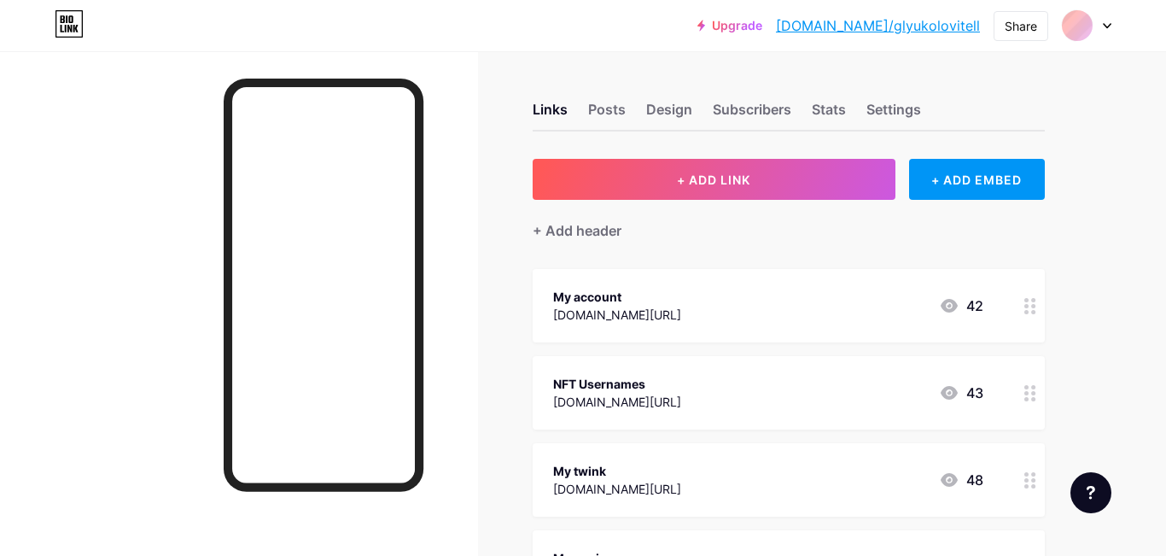 This screenshot has width=1166, height=556. What do you see at coordinates (961, 480) in the screenshot?
I see `div: 48` at bounding box center [961, 480].